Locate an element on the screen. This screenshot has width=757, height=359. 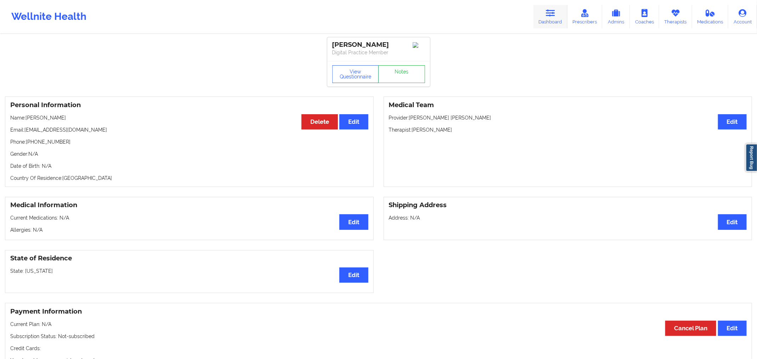
p: Credit Cards: is located at coordinates (378, 348).